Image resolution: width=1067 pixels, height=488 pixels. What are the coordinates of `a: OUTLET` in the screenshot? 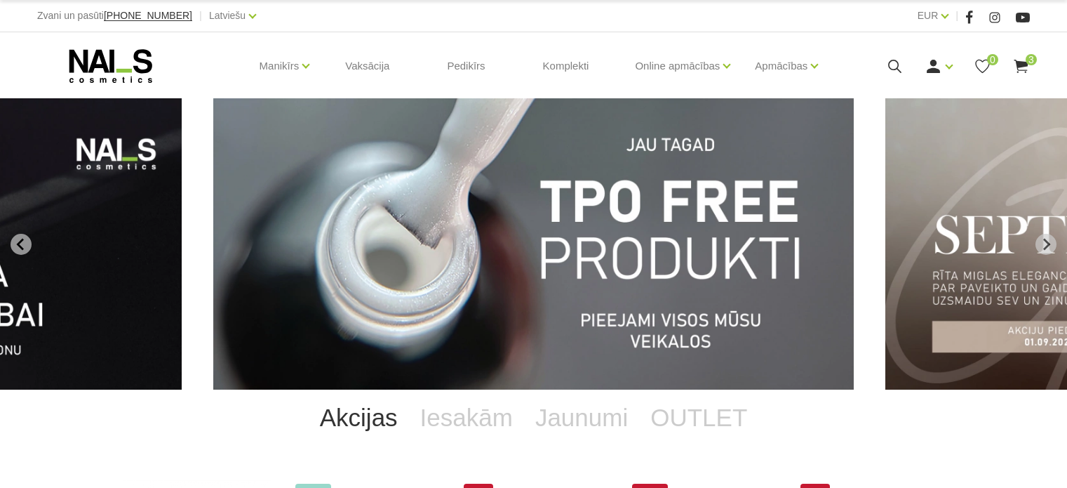 It's located at (699, 417).